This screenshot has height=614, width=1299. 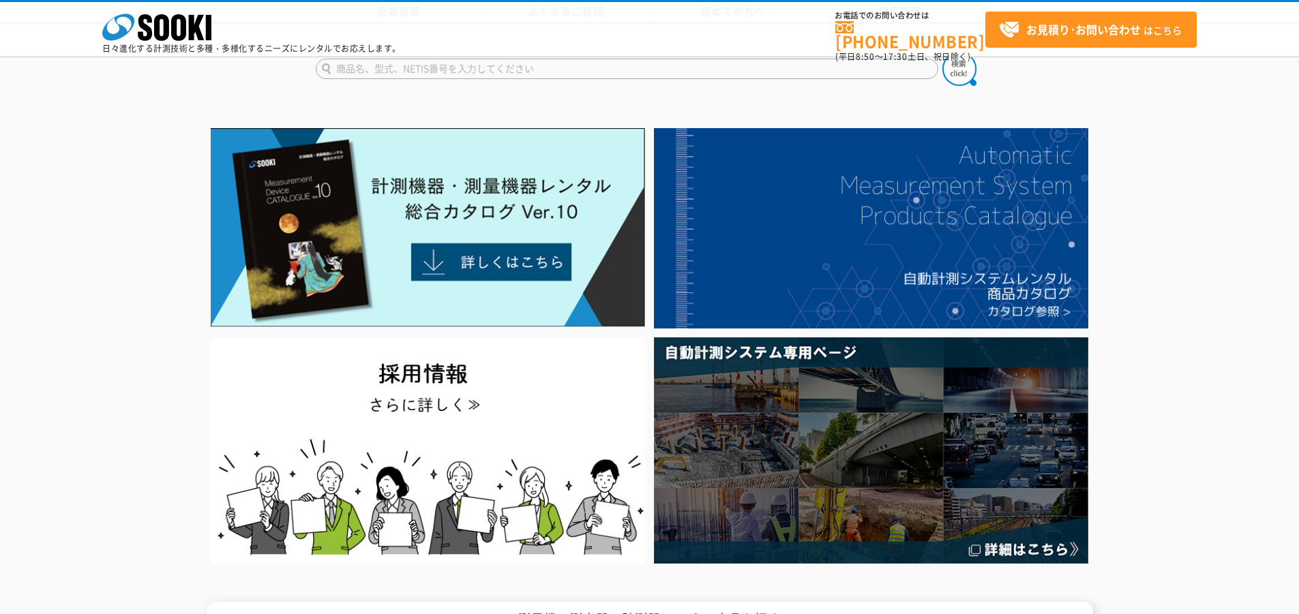 I want to click on p: 日々進化する計測技術と多種・多様化するニーズにレンタルでお応えします。, so click(x=252, y=48).